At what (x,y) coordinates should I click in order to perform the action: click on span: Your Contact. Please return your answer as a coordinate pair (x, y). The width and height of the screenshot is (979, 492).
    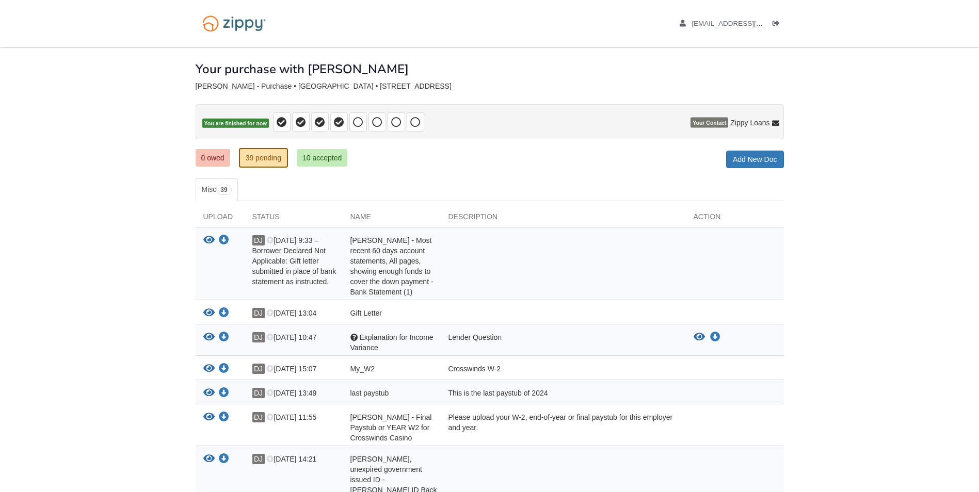
    Looking at the image, I should click on (709, 123).